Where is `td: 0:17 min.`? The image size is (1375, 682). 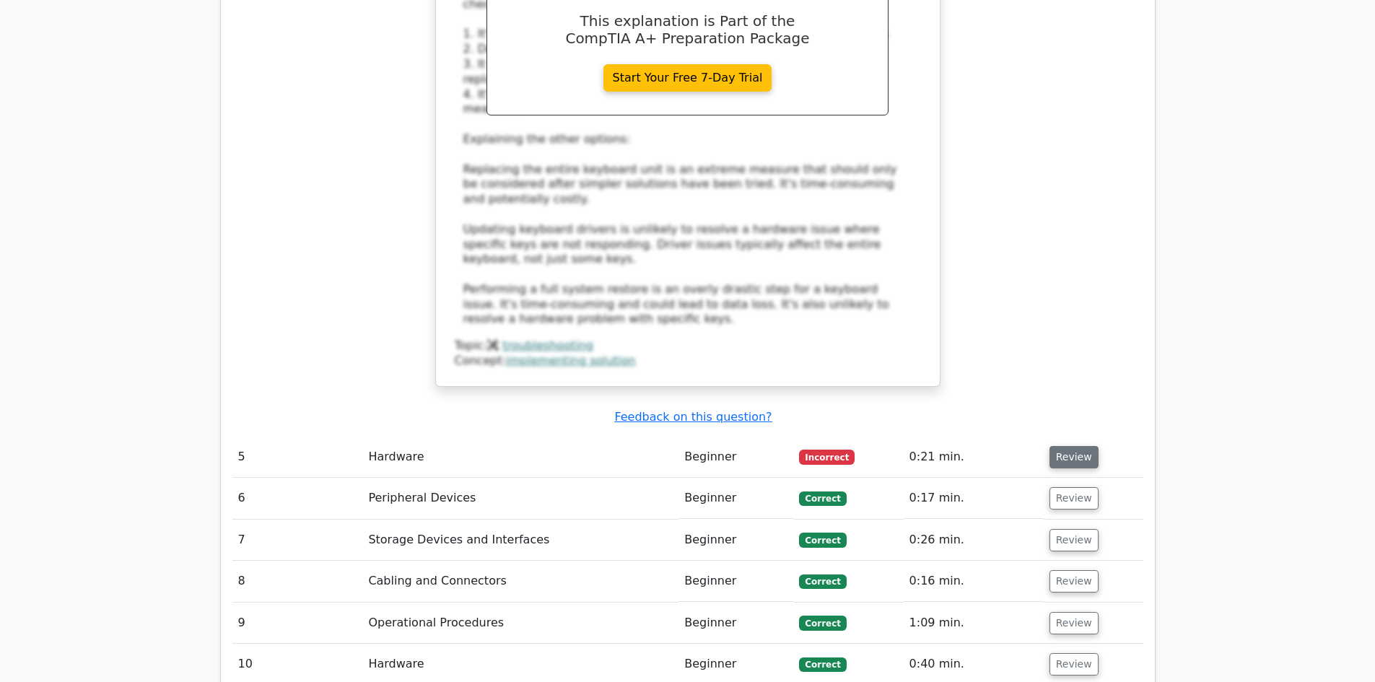
td: 0:17 min. is located at coordinates (974, 498).